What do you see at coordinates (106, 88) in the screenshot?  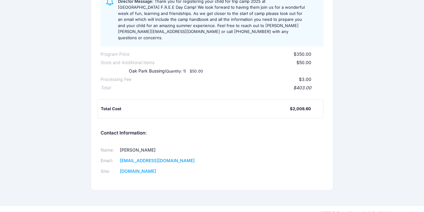 I see `div: Total` at bounding box center [106, 88].